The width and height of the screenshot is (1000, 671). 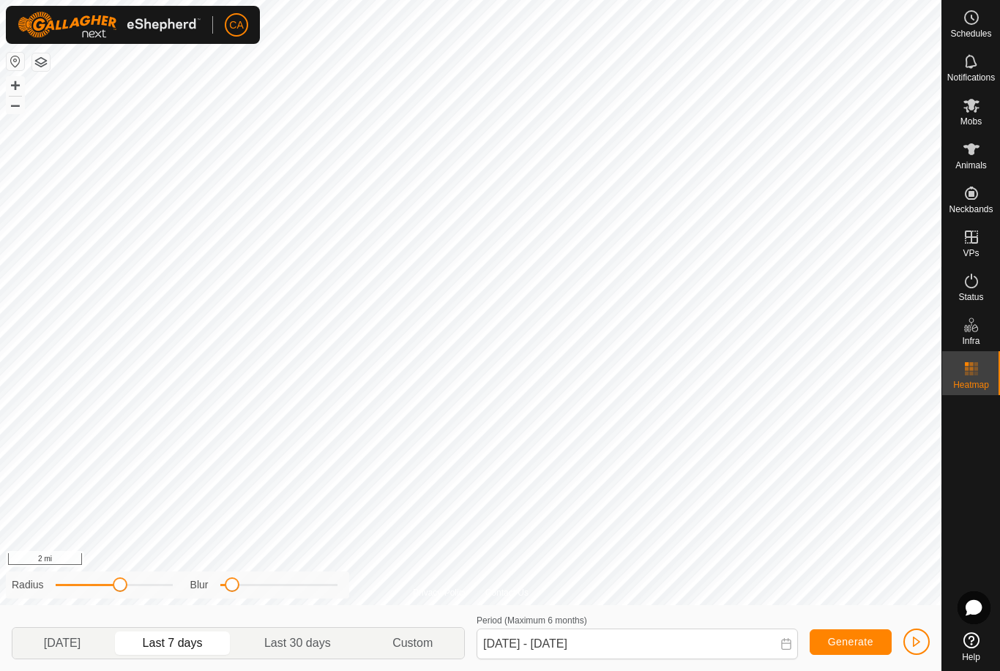 I want to click on span: Animals, so click(x=971, y=165).